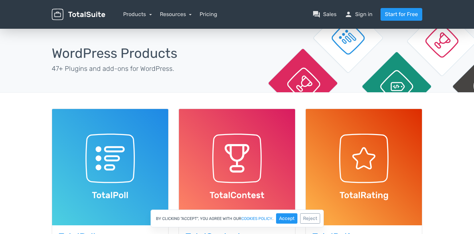 Image resolution: width=474 pixels, height=234 pixels. Describe the element at coordinates (325, 14) in the screenshot. I see `a: question_answerSales` at that location.